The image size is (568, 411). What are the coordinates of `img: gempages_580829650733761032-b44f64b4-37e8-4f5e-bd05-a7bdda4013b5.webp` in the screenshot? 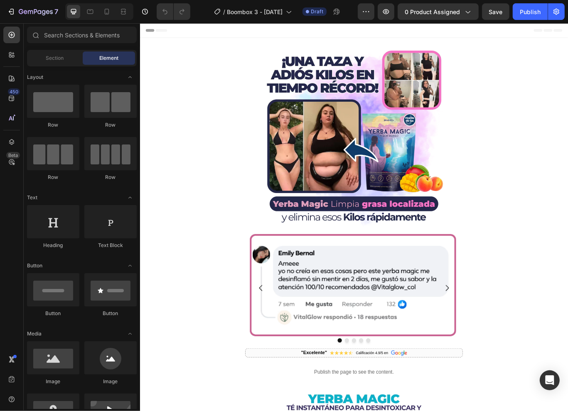 It's located at (249, 134).